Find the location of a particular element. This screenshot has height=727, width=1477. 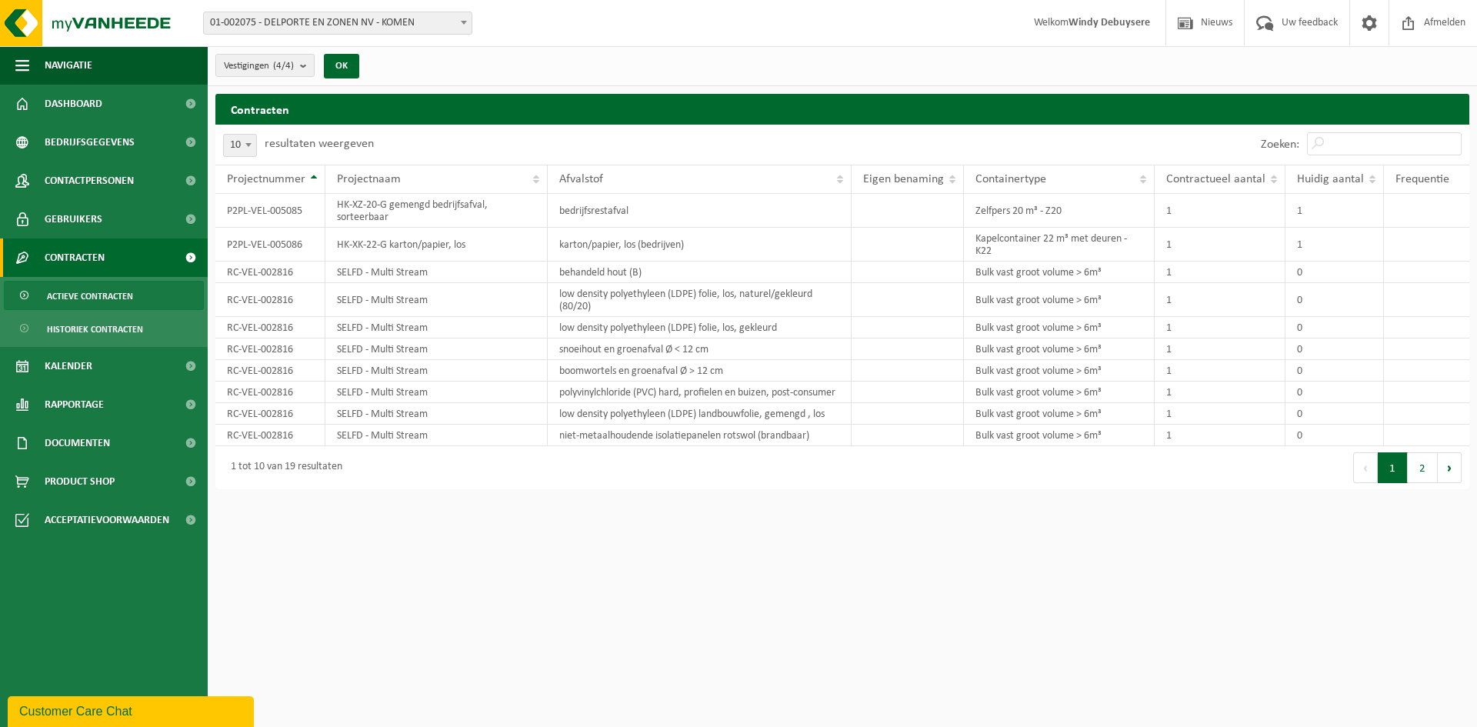

button: OK is located at coordinates (342, 66).